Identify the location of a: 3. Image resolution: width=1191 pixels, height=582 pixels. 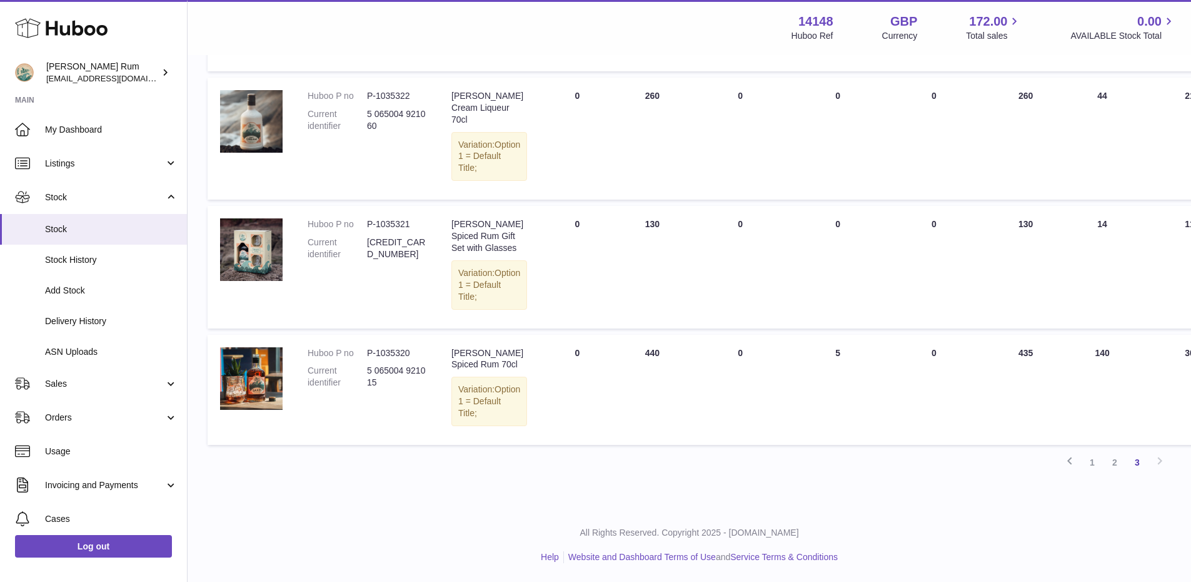
(1137, 462).